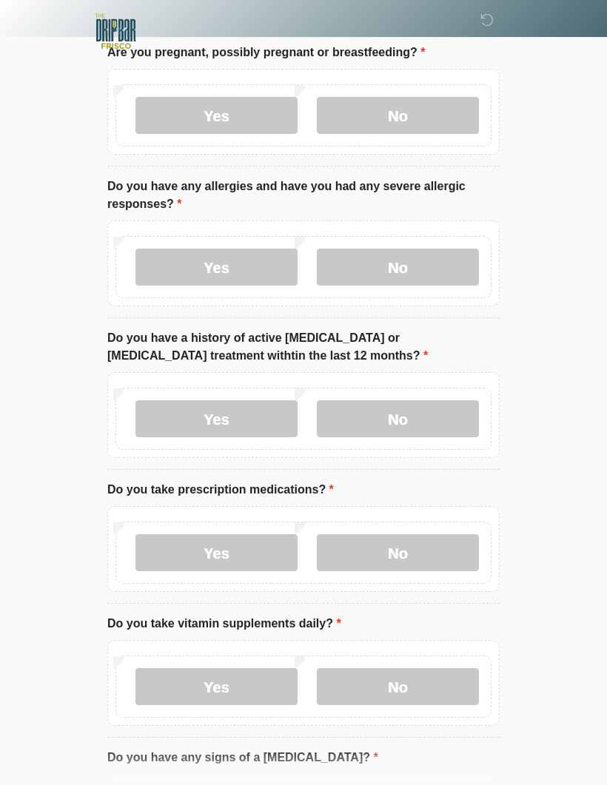  Describe the element at coordinates (303, 196) in the screenshot. I see `label: Do you have any allergies and have you had any severe allergic responses?` at that location.